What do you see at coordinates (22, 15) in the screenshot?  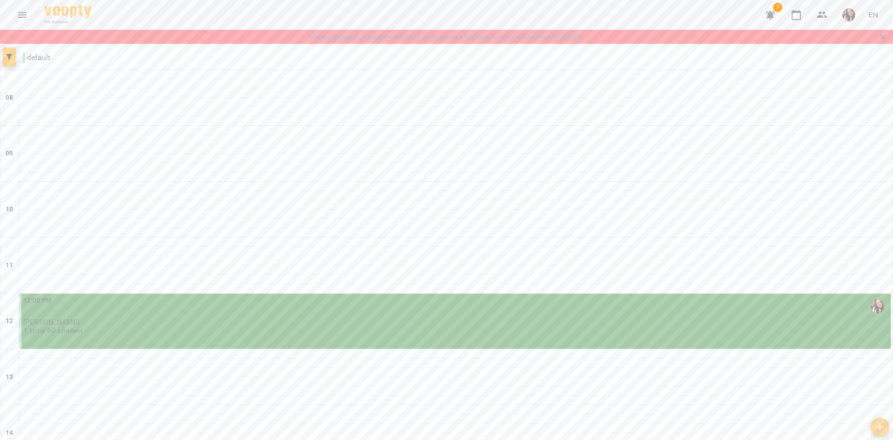 I see `button: Menu` at bounding box center [22, 15].